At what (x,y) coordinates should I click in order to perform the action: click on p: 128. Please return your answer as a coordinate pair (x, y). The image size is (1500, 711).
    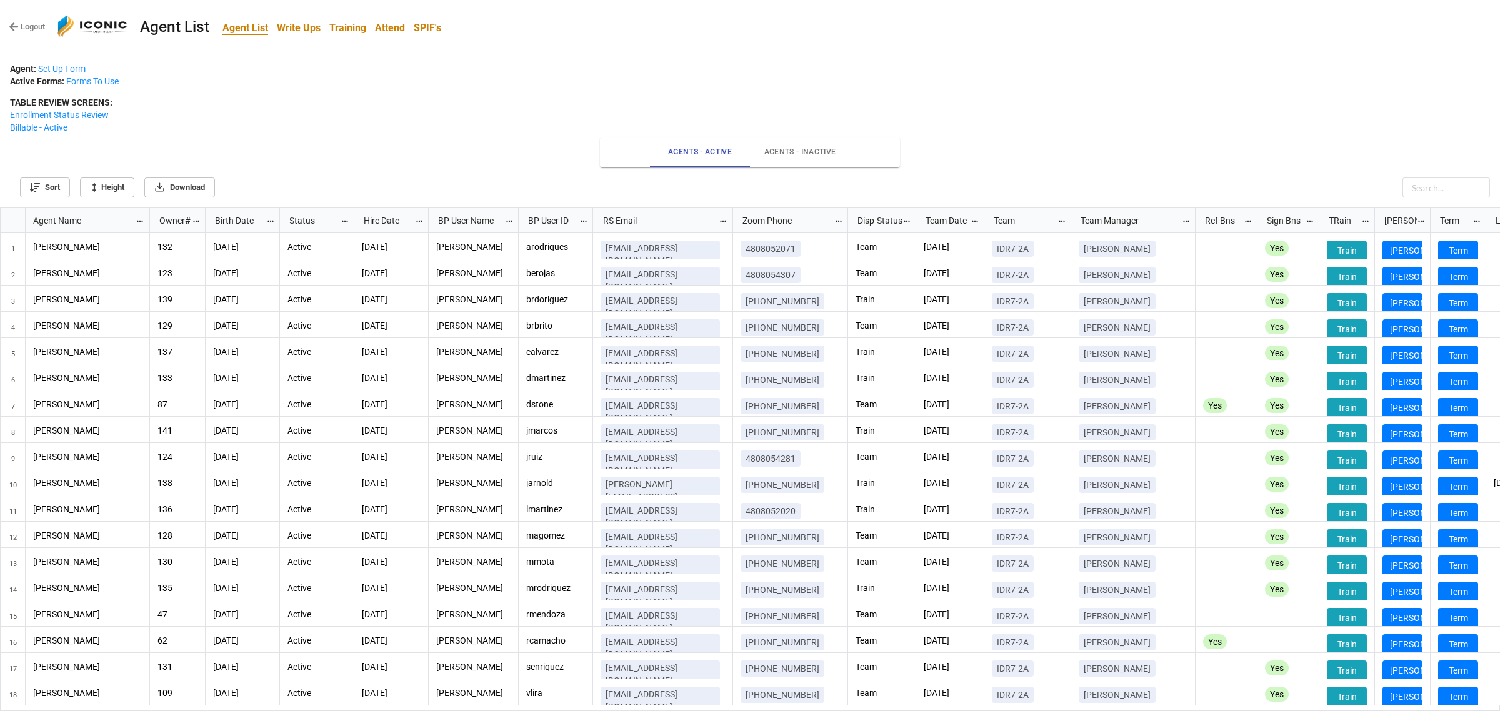
    Looking at the image, I should click on (177, 535).